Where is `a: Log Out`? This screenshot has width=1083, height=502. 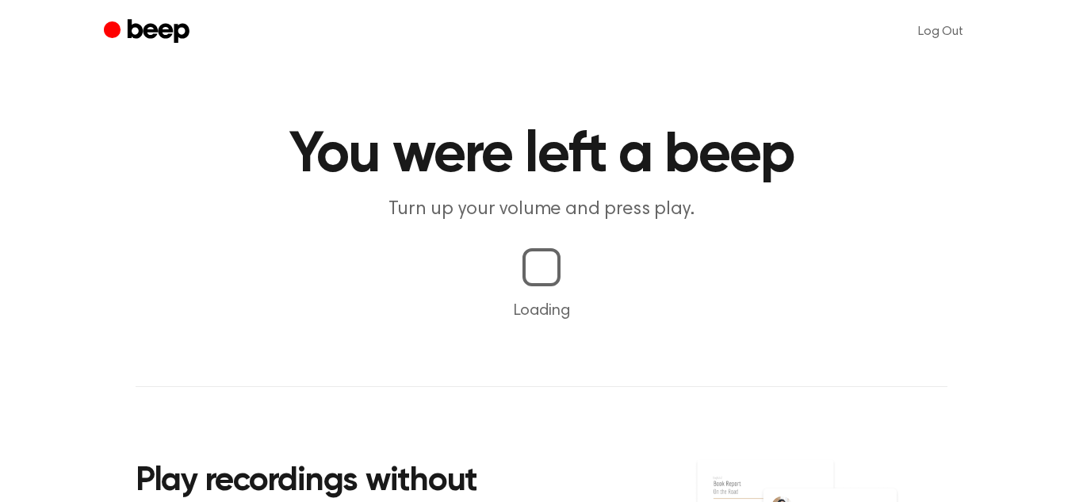
a: Log Out is located at coordinates (940, 32).